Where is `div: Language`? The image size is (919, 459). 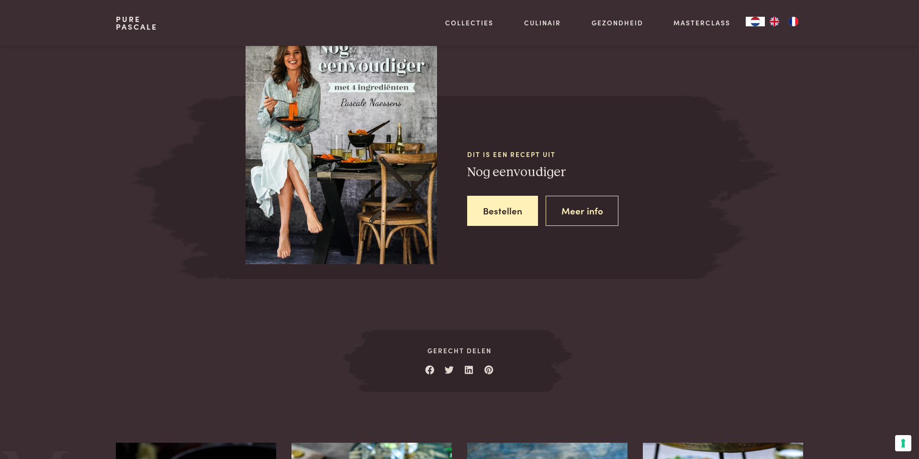 div: Language is located at coordinates (755, 22).